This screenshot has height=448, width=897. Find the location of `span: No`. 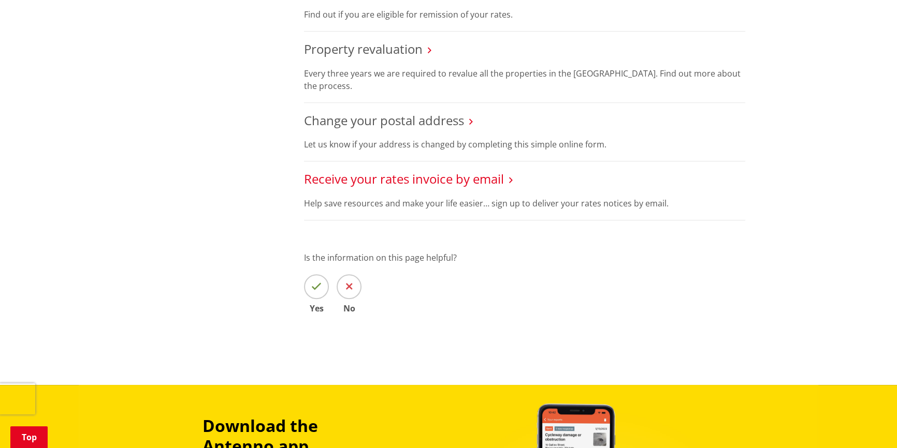

span: No is located at coordinates (349, 309).